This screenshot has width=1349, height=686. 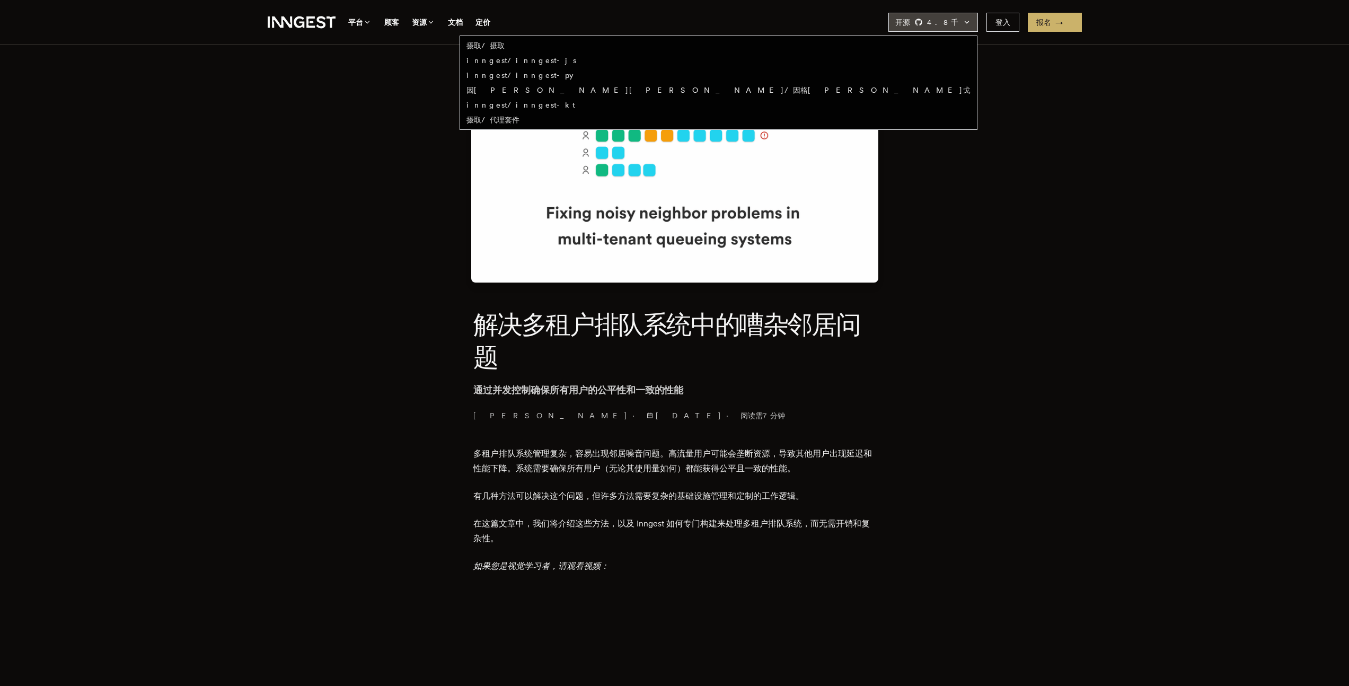 I want to click on font: 报名, so click(x=1044, y=22).